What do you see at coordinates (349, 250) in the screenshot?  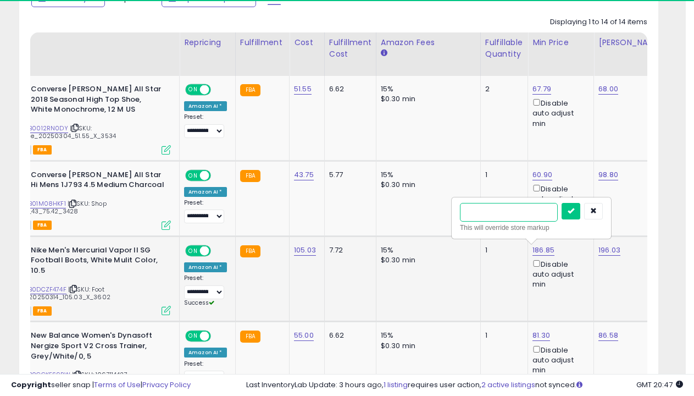 I see `div: 7.72` at bounding box center [349, 250].